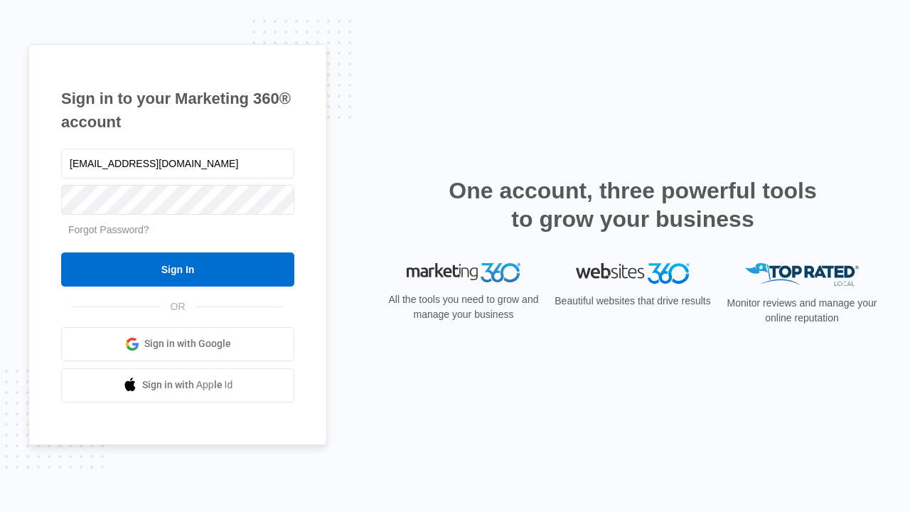  I want to click on img: Marketing 360, so click(464, 273).